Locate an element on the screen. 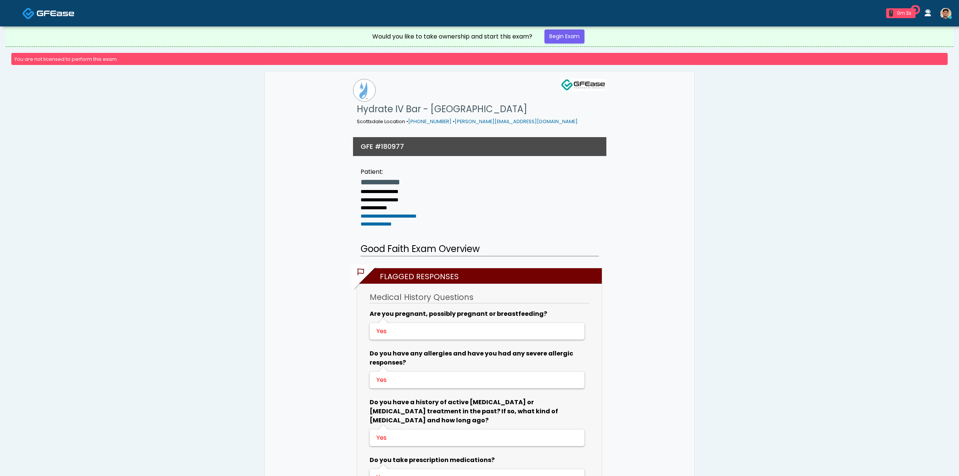 Image resolution: width=959 pixels, height=476 pixels. b: Are you pregnant, possibly pregnant or breastfeeding? is located at coordinates (458, 313).